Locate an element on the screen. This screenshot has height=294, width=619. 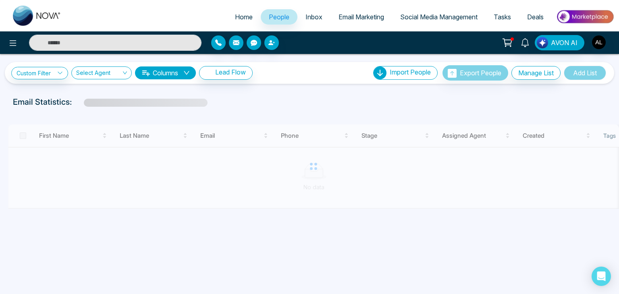
a: People is located at coordinates (279, 17).